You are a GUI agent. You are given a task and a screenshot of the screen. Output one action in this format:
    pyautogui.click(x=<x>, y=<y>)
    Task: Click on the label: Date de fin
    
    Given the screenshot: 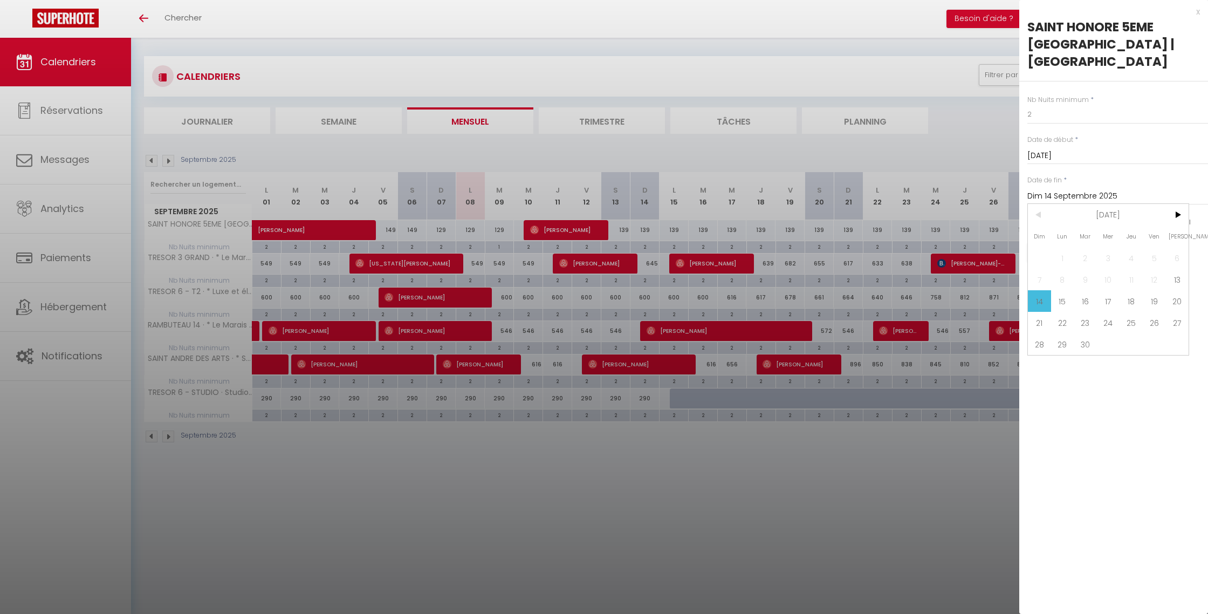 What is the action you would take?
    pyautogui.click(x=1045, y=180)
    